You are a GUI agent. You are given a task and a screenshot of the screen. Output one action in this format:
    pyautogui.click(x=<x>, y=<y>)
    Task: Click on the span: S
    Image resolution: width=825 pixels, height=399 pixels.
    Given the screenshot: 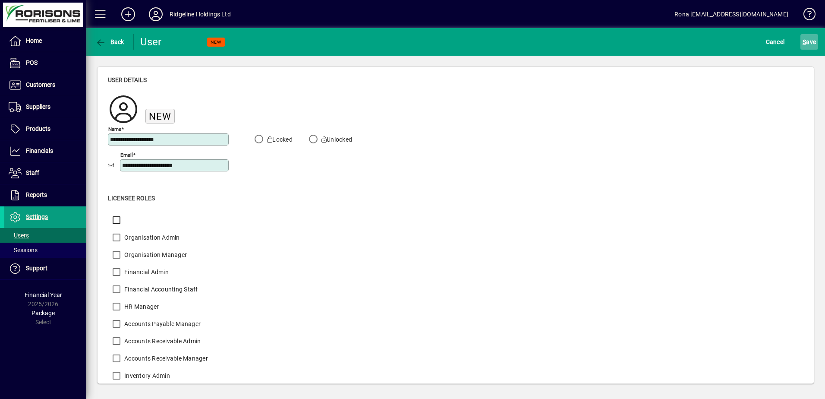 What is the action you would take?
    pyautogui.click(x=804, y=42)
    